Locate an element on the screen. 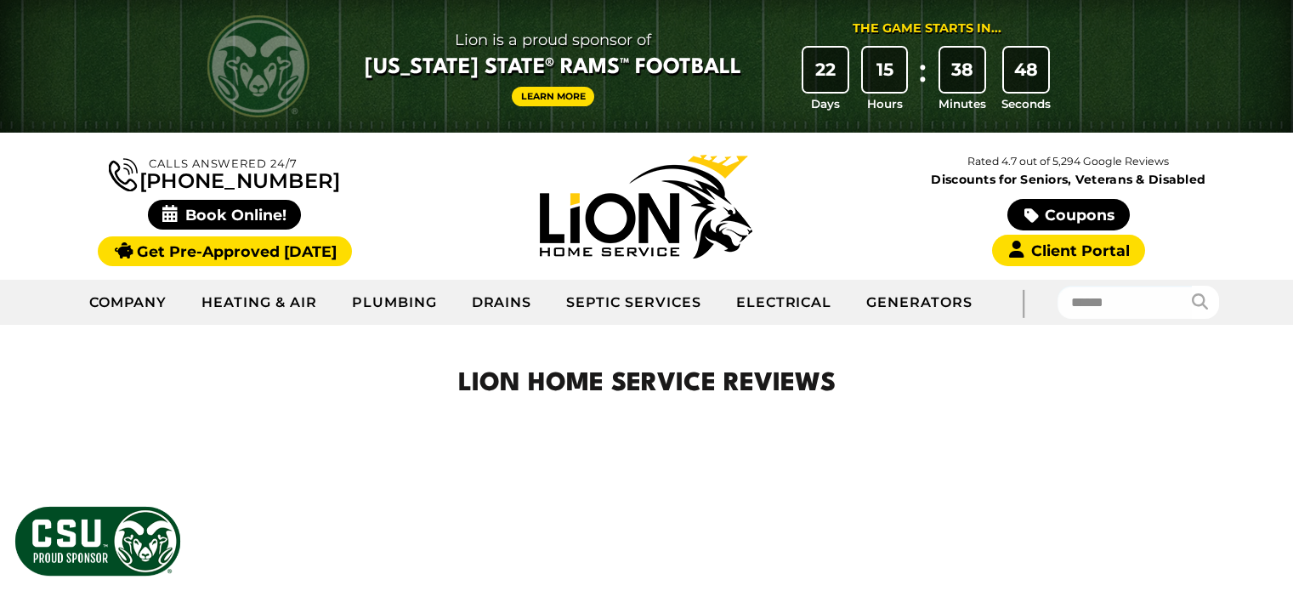 The height and width of the screenshot is (591, 1293). span: Discounts for Seniors, Veterans & Disabled is located at coordinates (1069, 179).